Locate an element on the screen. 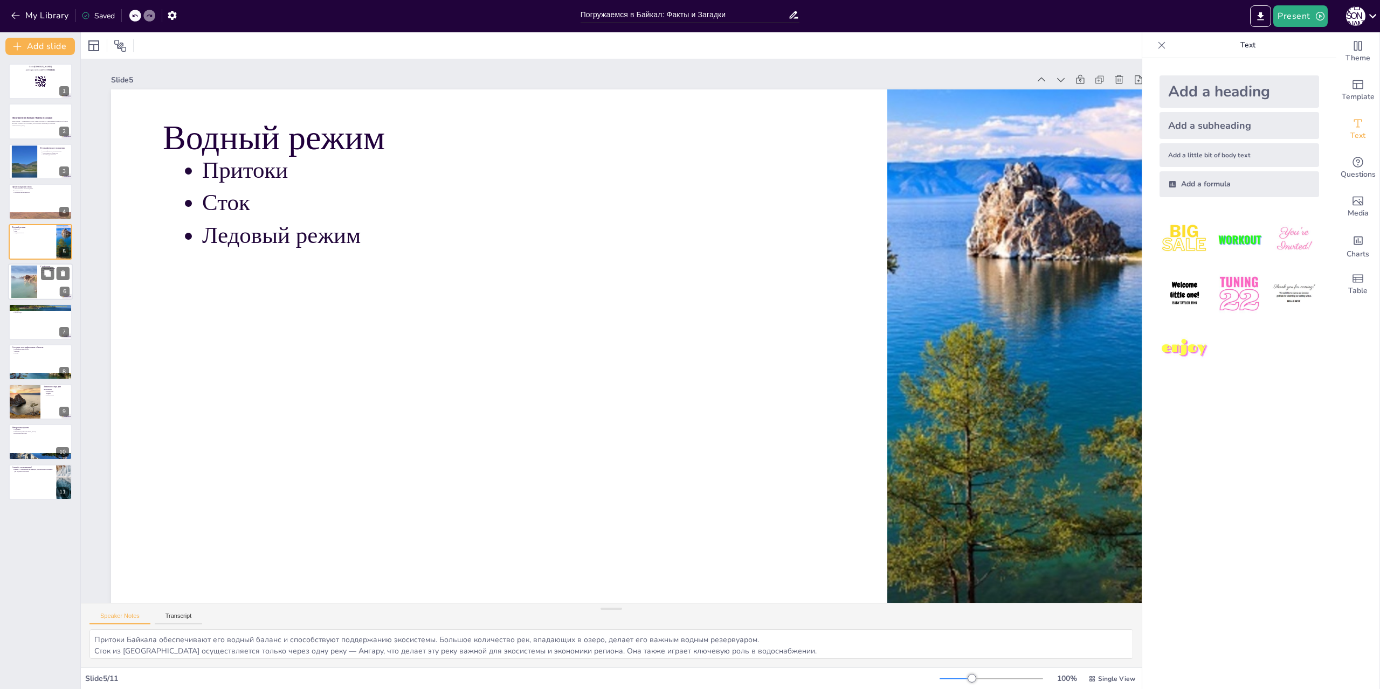  textarea: Притоки Байкала обеспечивают его водный баланс и способствуют поддержанию экосистемы. Большое кол... is located at coordinates (611, 644).